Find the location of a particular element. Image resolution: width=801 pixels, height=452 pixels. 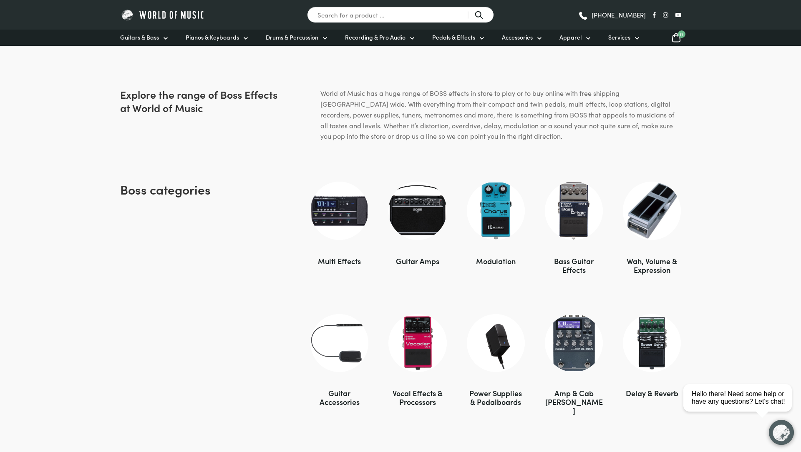

a: Modulation image Modulation is located at coordinates (495, 223).